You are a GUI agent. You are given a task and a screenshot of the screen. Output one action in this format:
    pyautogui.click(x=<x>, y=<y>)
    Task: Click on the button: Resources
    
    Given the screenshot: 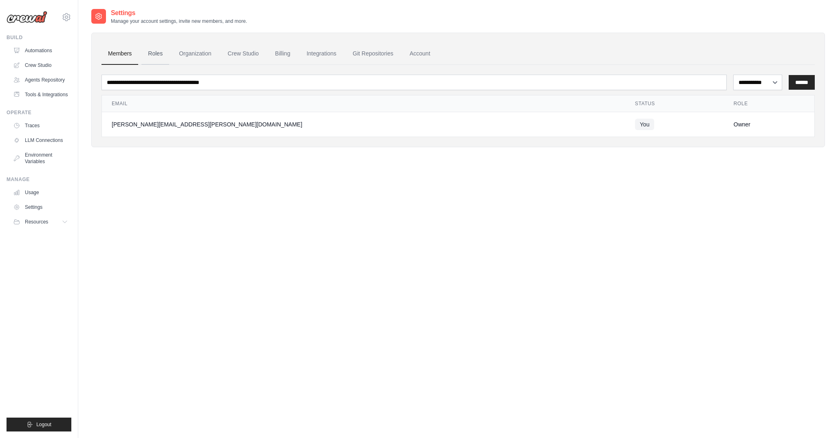 What is the action you would take?
    pyautogui.click(x=40, y=222)
    